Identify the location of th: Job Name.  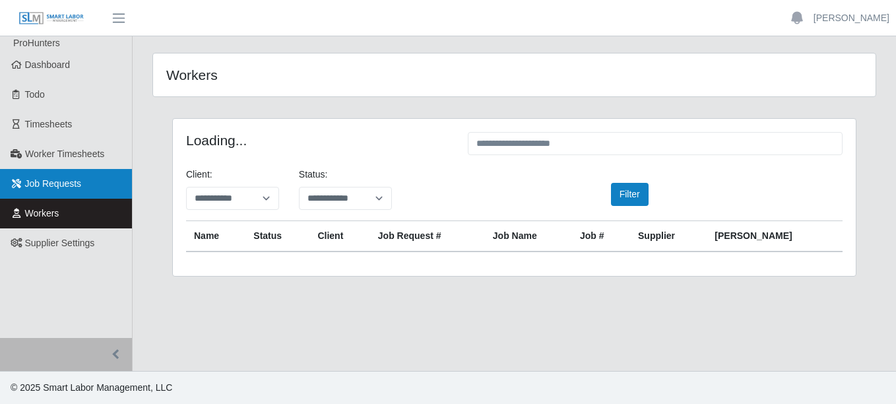
(528, 236).